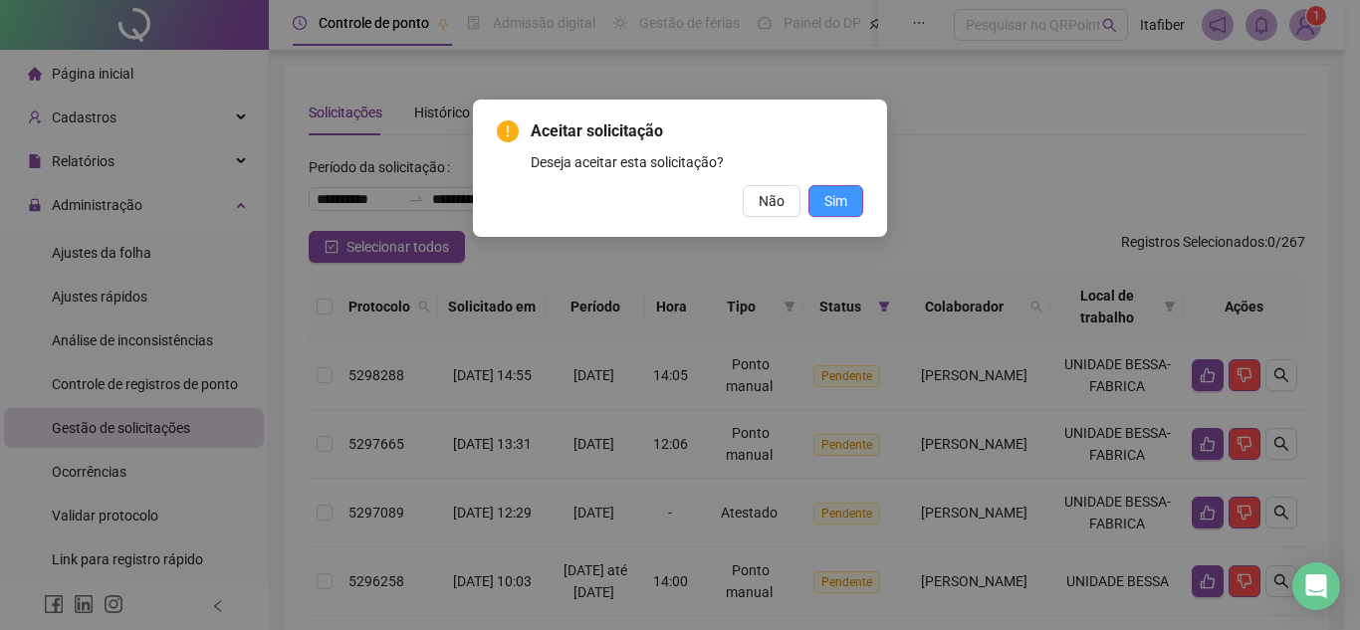 The image size is (1360, 630). What do you see at coordinates (835, 201) in the screenshot?
I see `button: Sim` at bounding box center [835, 201].